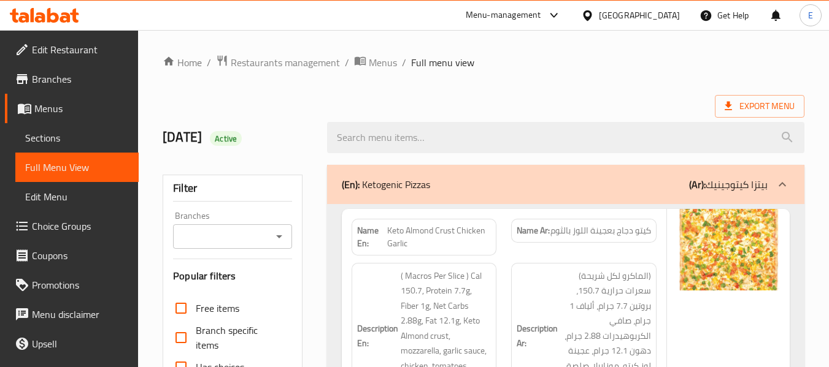 This screenshot has width=829, height=367. Describe the element at coordinates (372, 237) in the screenshot. I see `strong: Name En:` at that location.